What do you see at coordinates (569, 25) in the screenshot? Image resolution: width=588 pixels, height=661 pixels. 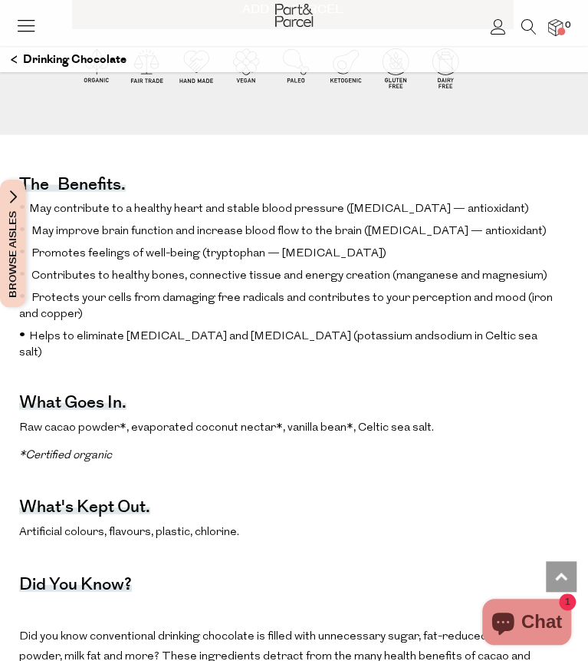 I see `span: 0` at bounding box center [569, 25].